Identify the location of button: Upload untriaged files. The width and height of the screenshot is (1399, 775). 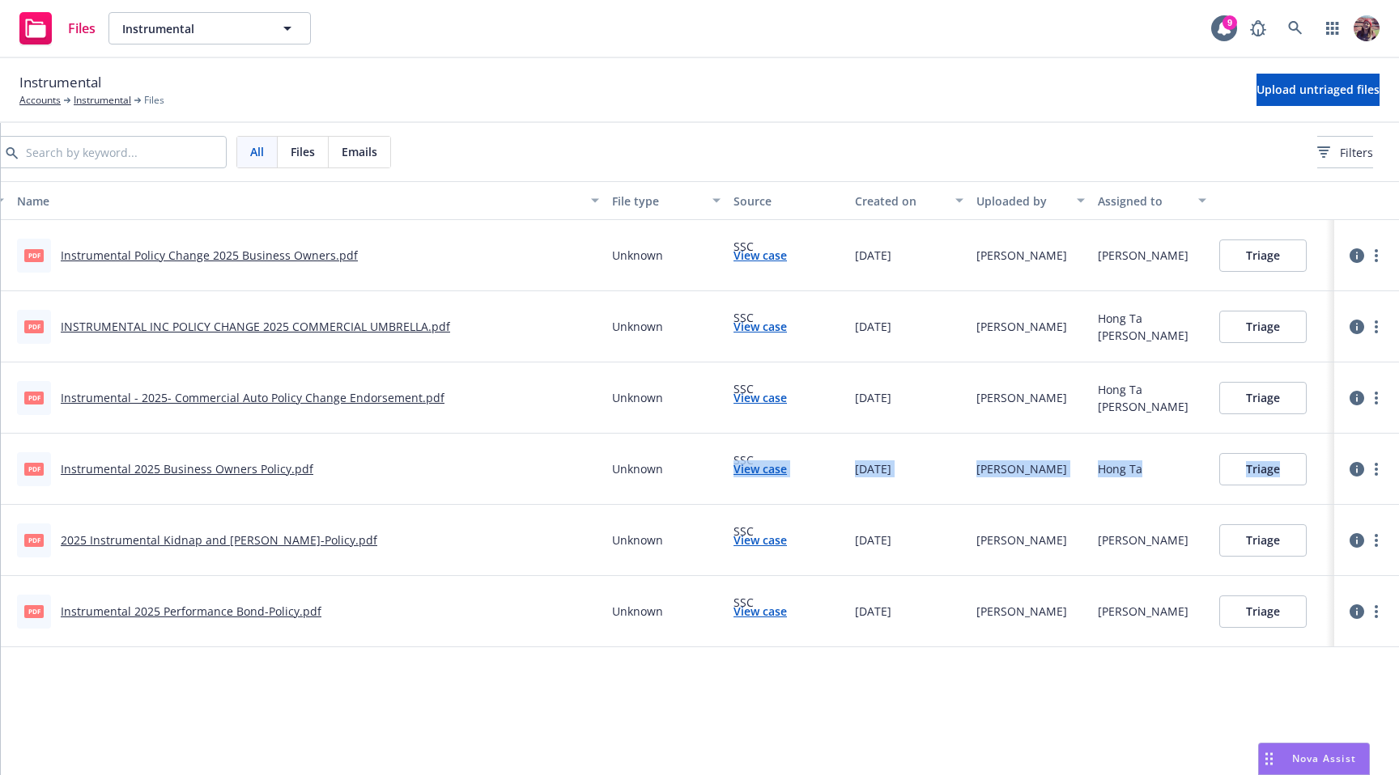
(1318, 90).